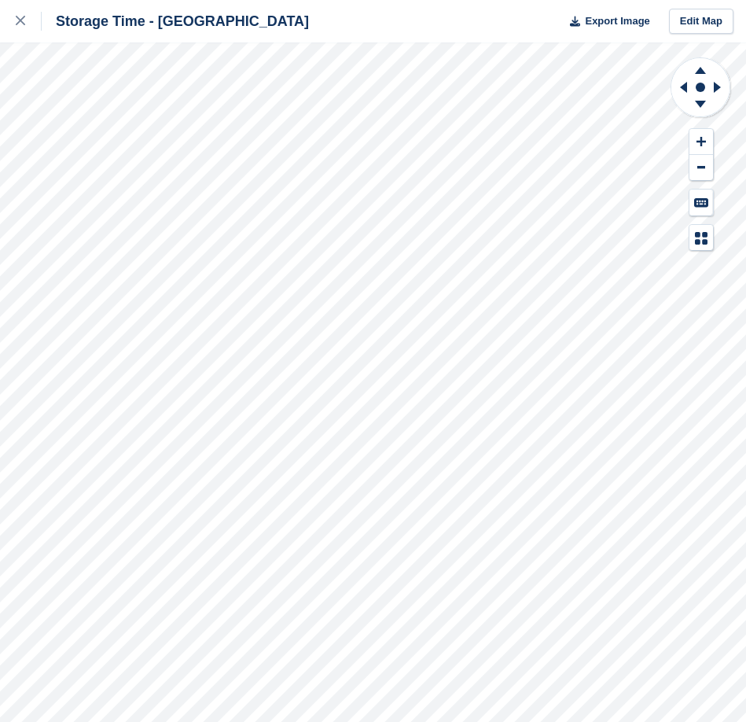  Describe the element at coordinates (701, 237) in the screenshot. I see `button: Map Legend` at that location.